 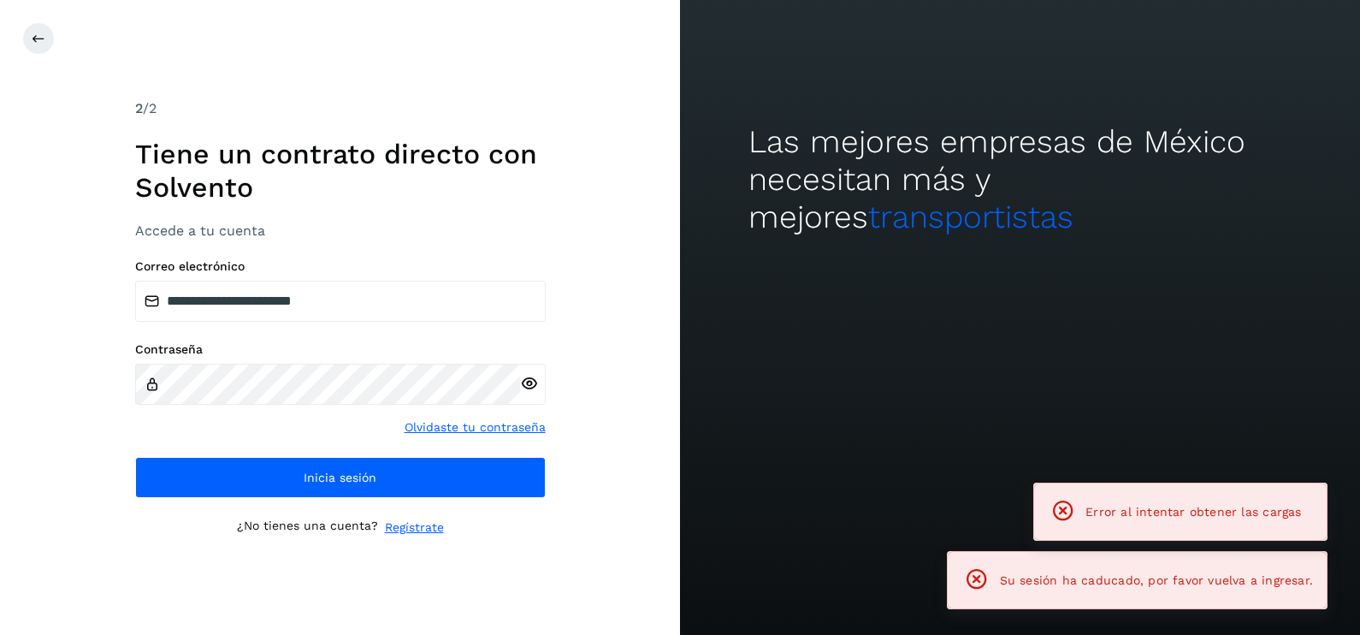 What do you see at coordinates (340, 170) in the screenshot?
I see `h1: Tiene un contrato directo con Solvento` at bounding box center [340, 170].